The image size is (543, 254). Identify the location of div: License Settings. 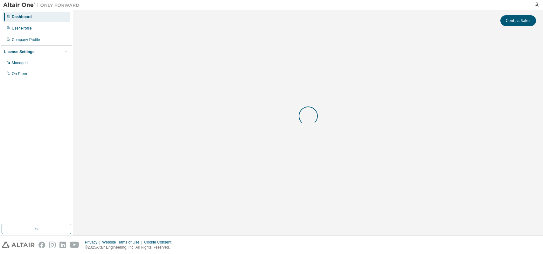
(19, 52).